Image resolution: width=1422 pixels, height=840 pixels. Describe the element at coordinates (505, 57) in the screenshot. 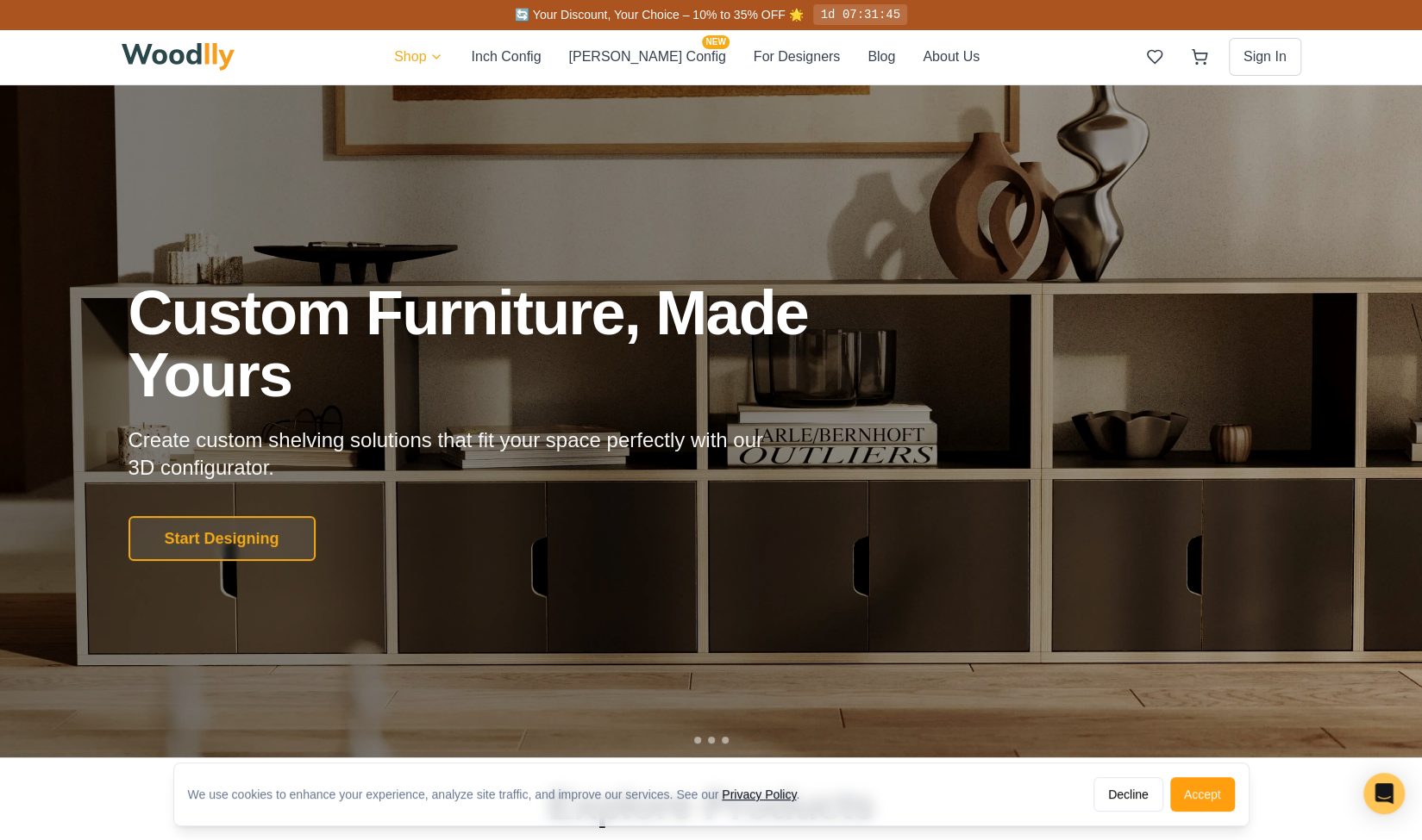

I see `button: Inch Config` at that location.